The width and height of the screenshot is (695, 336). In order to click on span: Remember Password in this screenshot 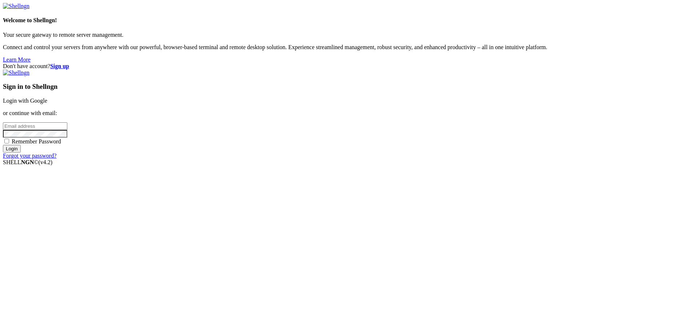, I will do `click(36, 141)`.